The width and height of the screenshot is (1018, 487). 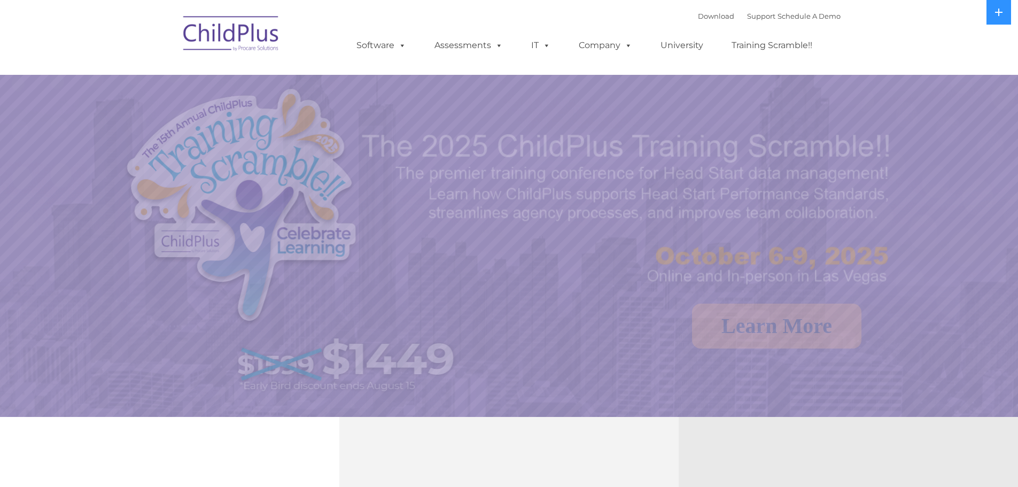 What do you see at coordinates (716, 16) in the screenshot?
I see `a: Download` at bounding box center [716, 16].